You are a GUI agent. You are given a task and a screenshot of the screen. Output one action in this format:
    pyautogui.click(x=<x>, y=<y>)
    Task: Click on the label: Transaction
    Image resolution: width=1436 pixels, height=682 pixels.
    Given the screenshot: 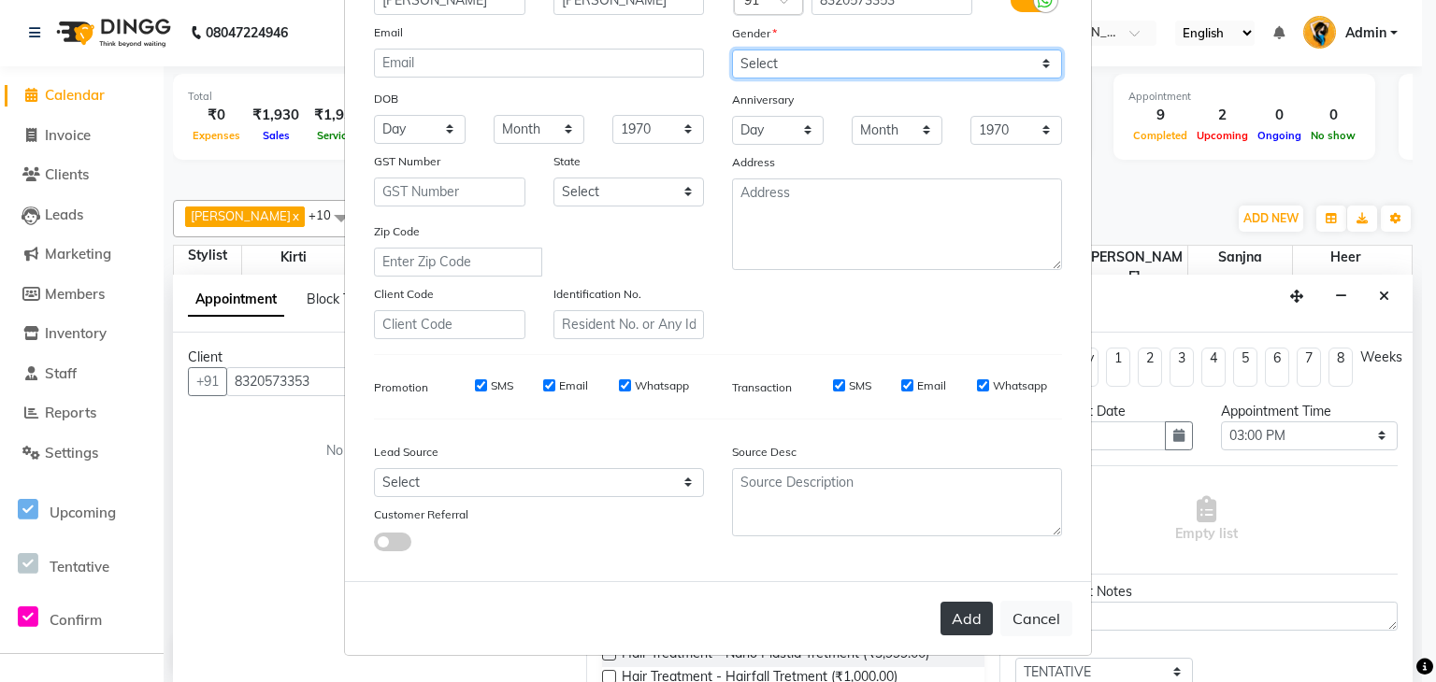 What is the action you would take?
    pyautogui.click(x=762, y=388)
    